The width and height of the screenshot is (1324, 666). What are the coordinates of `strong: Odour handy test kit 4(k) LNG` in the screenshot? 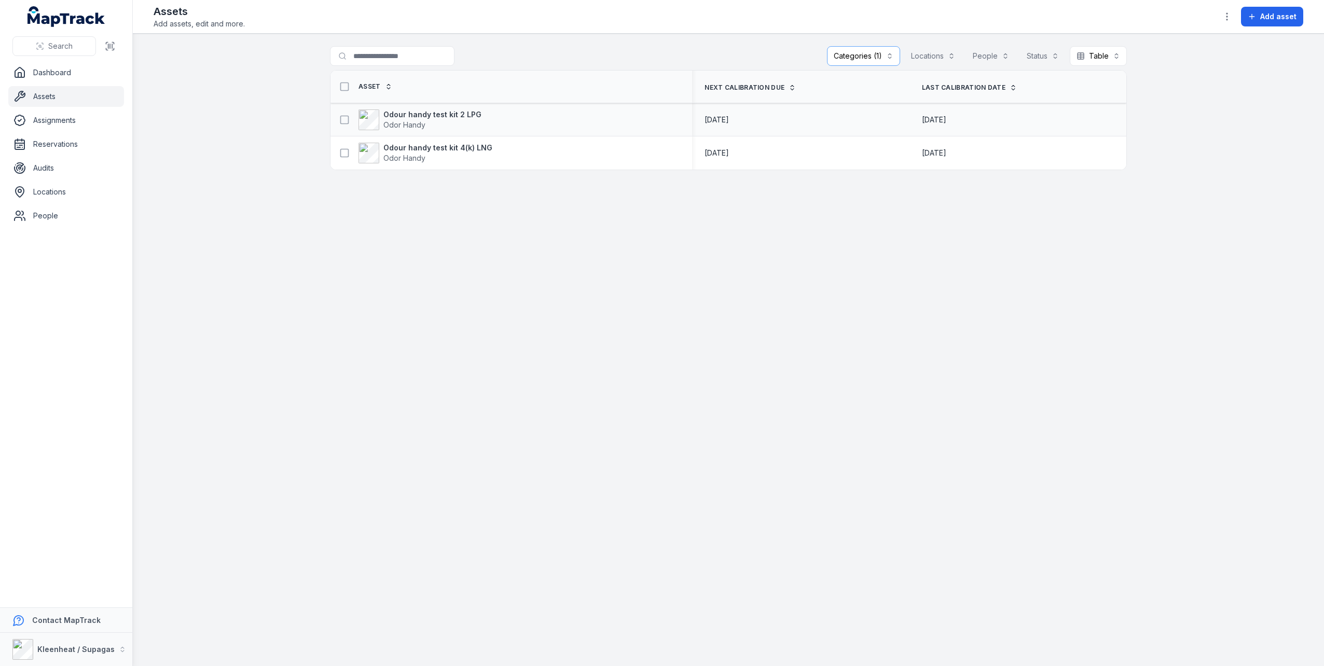 It's located at (438, 148).